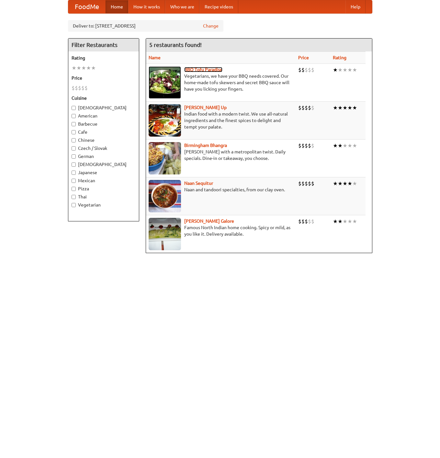  Describe the element at coordinates (104, 148) in the screenshot. I see `label: Czech / Slovak` at that location.